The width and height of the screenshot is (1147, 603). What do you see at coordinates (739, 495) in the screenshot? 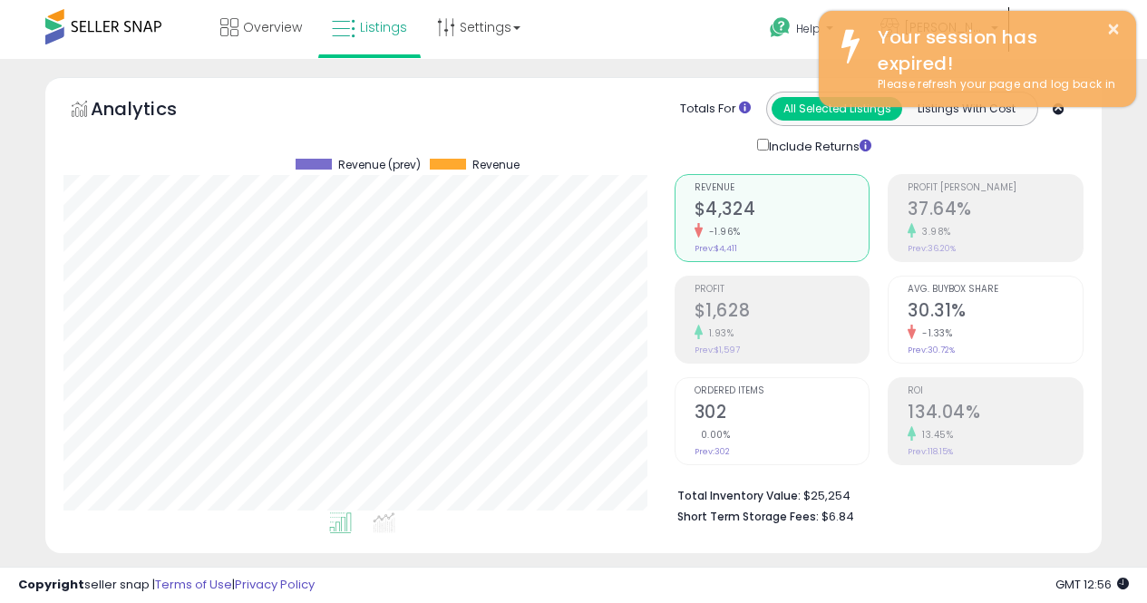
I see `b: Total Inventory Value:` at bounding box center [739, 495].